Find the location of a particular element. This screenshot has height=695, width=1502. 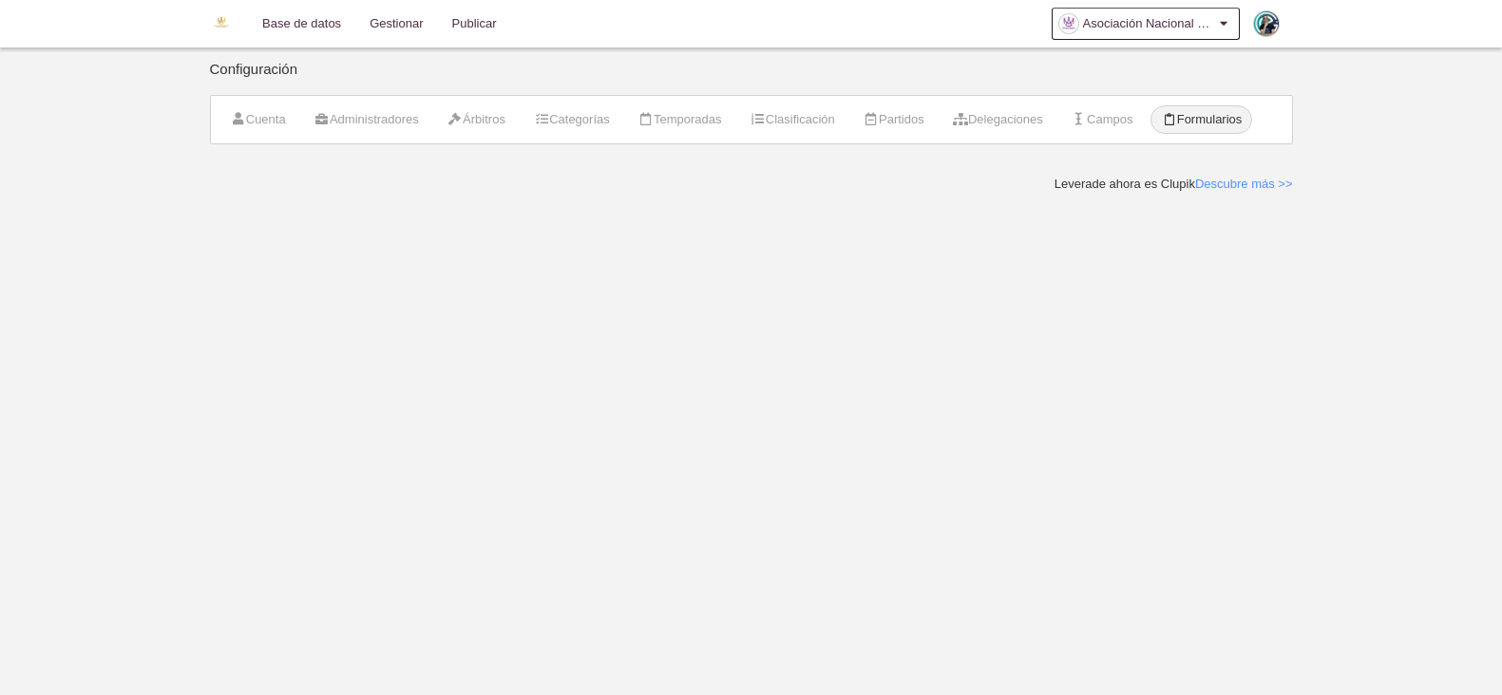

a: Clasificación is located at coordinates (792, 120).